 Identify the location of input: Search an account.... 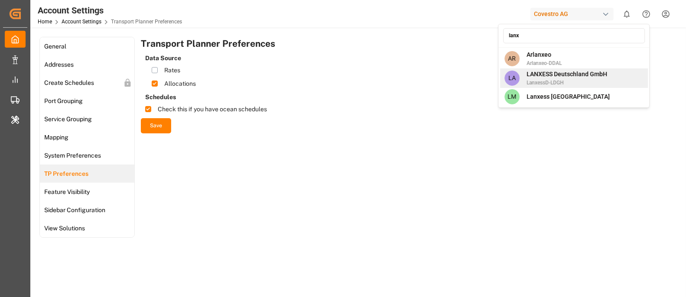
(574, 36).